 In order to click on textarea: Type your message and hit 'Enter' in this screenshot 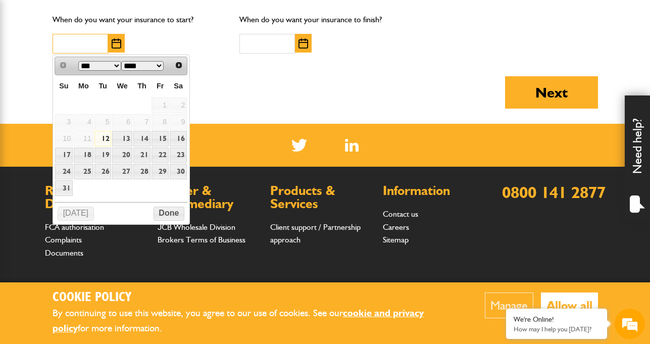, I will do `click(98, 221)`.